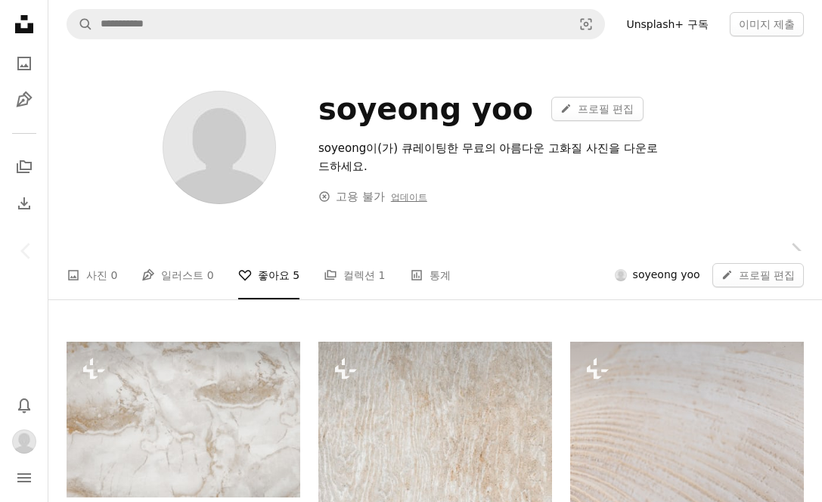 Image resolution: width=822 pixels, height=502 pixels. I want to click on form: 사이트 전체에서 이미지 찾기, so click(336, 24).